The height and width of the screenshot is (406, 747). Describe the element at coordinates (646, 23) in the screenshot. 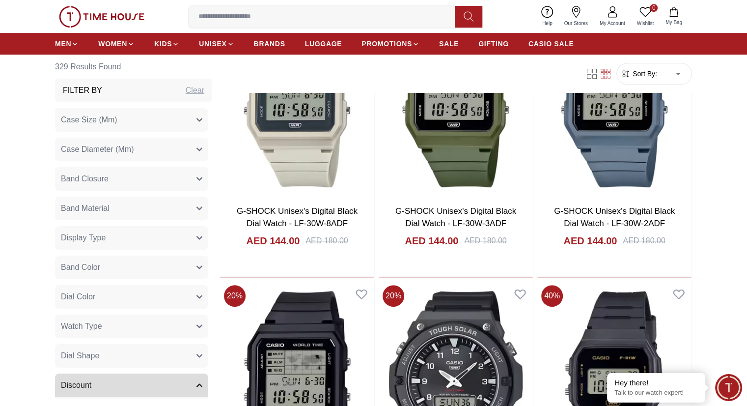

I see `span: Wishlist` at that location.